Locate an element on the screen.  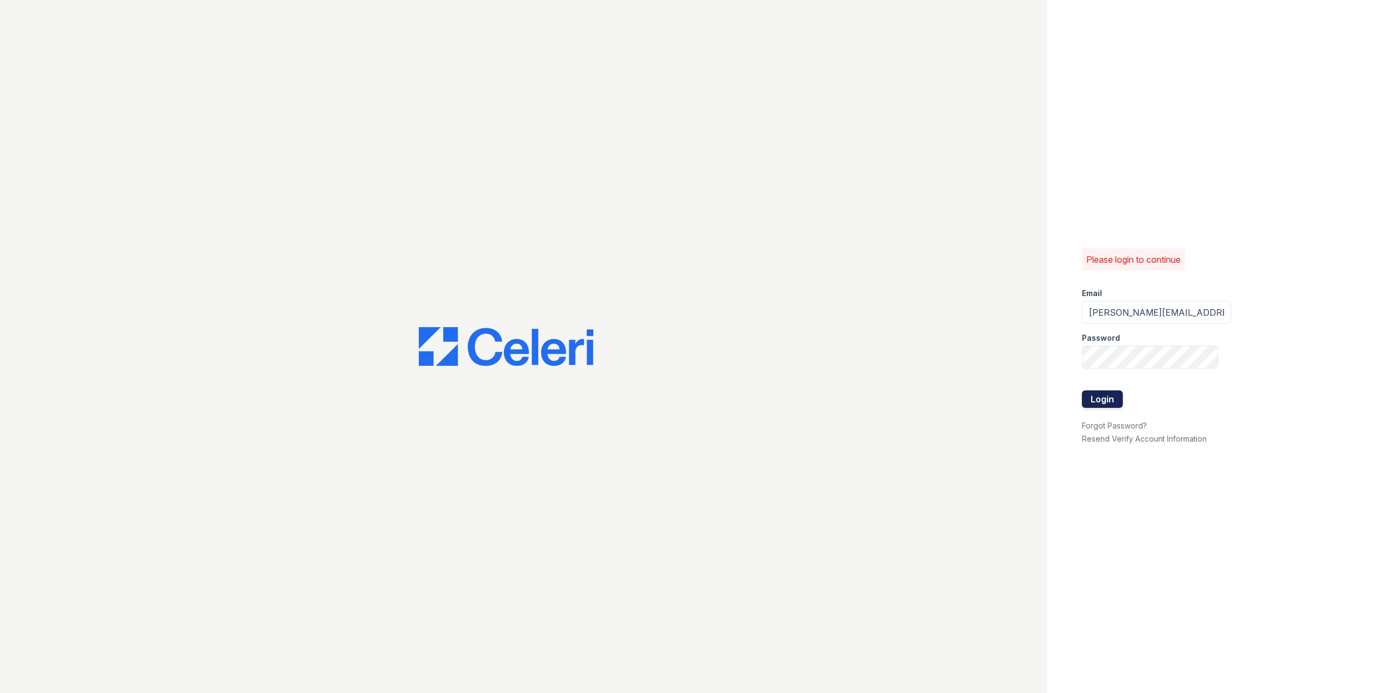
a: Forgot Password? is located at coordinates (1114, 425).